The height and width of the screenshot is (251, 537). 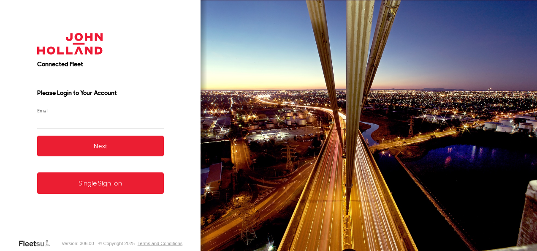 What do you see at coordinates (100, 64) in the screenshot?
I see `h2: Connected Fleet` at bounding box center [100, 64].